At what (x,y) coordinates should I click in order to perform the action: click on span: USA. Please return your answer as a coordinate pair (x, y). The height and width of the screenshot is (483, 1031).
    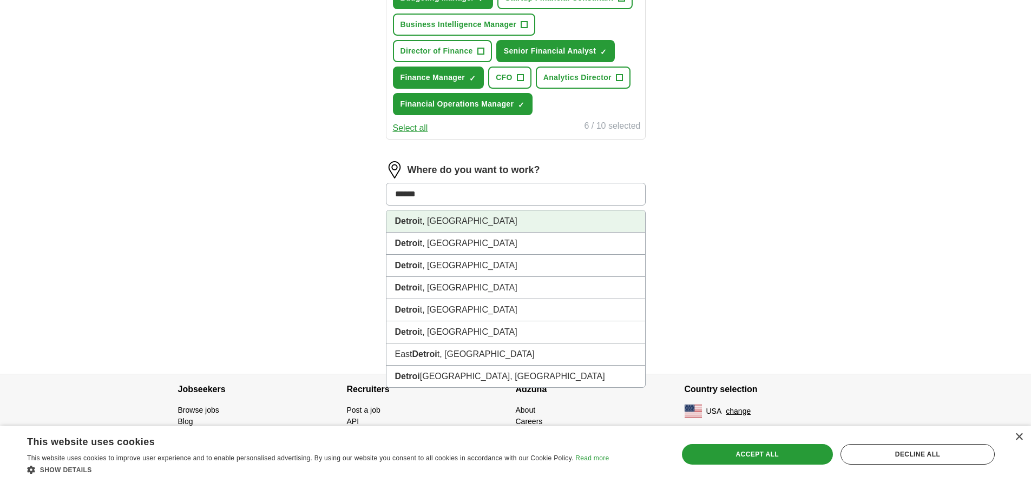
    Looking at the image, I should click on (714, 411).